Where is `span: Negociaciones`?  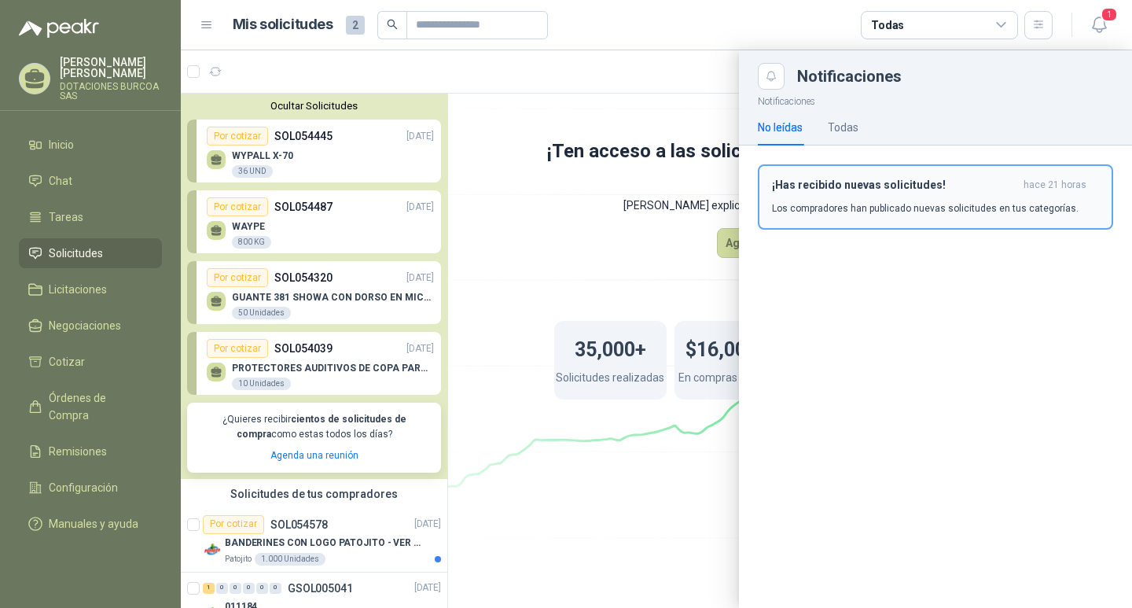 span: Negociaciones is located at coordinates (85, 325).